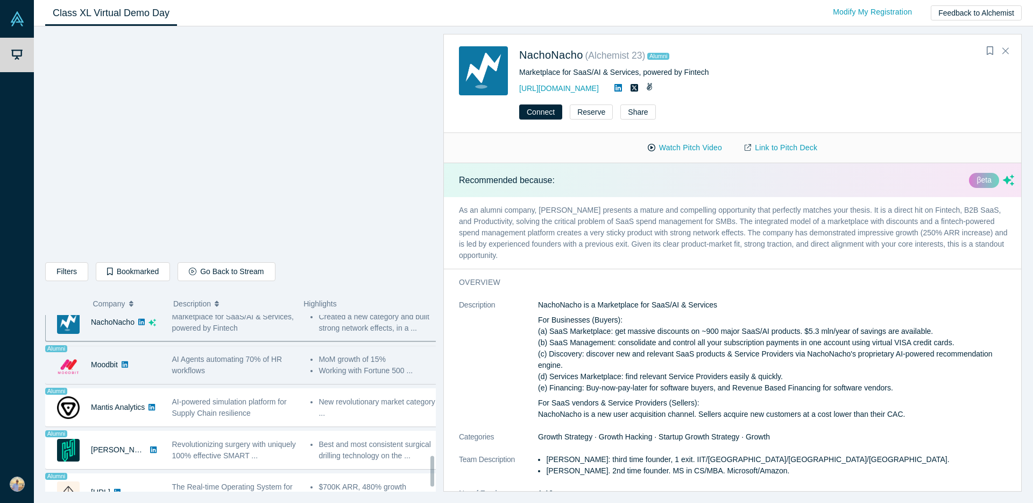  I want to click on dt: Categories, so click(498, 442).